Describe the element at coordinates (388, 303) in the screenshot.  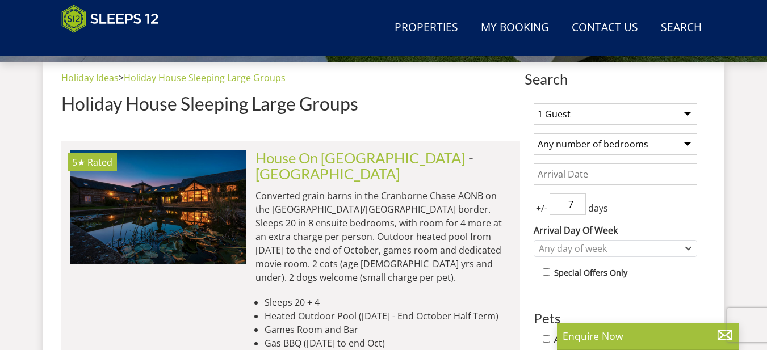
I see `li: Sleeps 20 + 4` at that location.